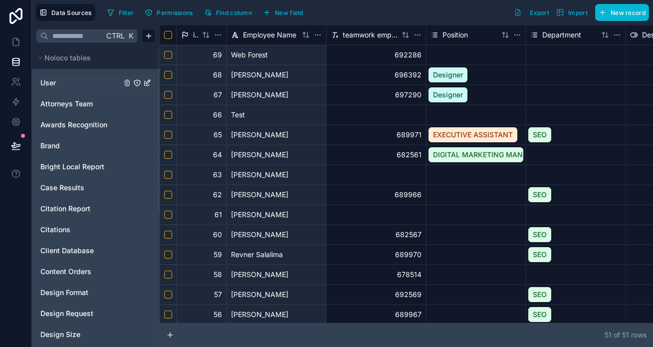 This screenshot has height=347, width=653. I want to click on span: Design Format, so click(64, 292).